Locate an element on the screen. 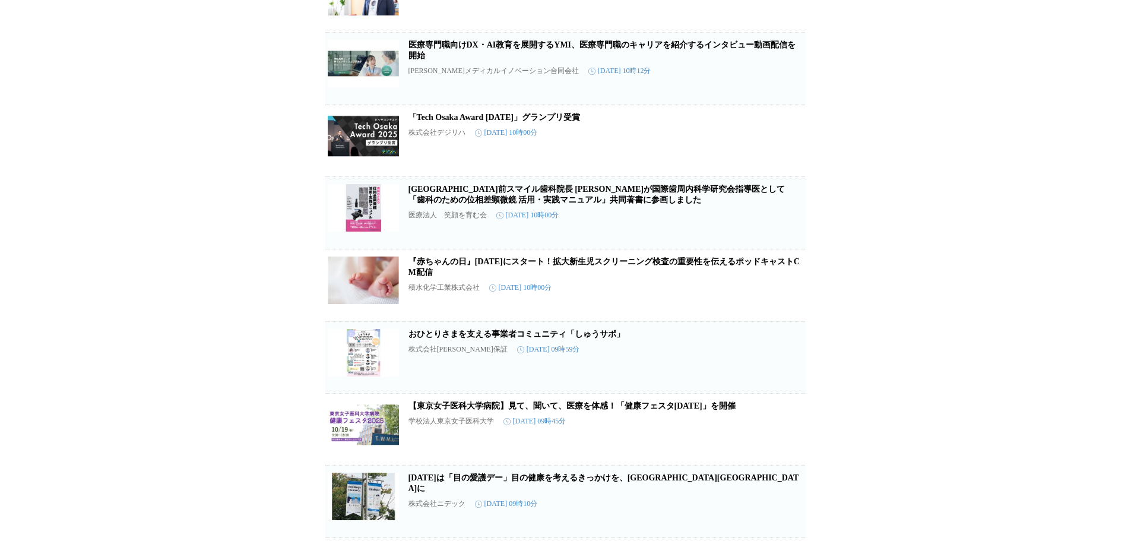 This screenshot has width=1131, height=541. img: 三ツ境駅前スマイル歯科院長 樋田秀一が国際歯周内科学研究会指導医として 「歯科のための位相差顕微鏡 活用・実践マニュアル」共同著書に参画しました is located at coordinates (363, 208).